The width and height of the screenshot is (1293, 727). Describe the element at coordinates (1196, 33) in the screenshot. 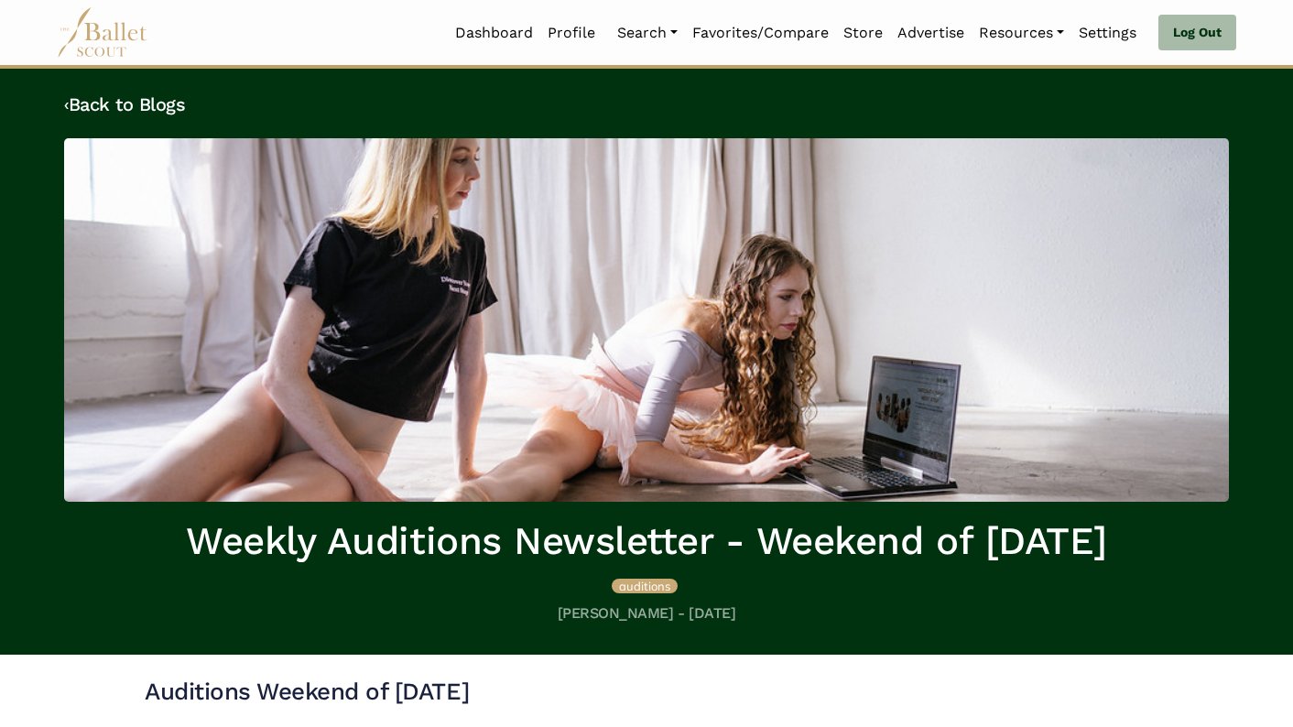

I see `a: Log Out` at that location.